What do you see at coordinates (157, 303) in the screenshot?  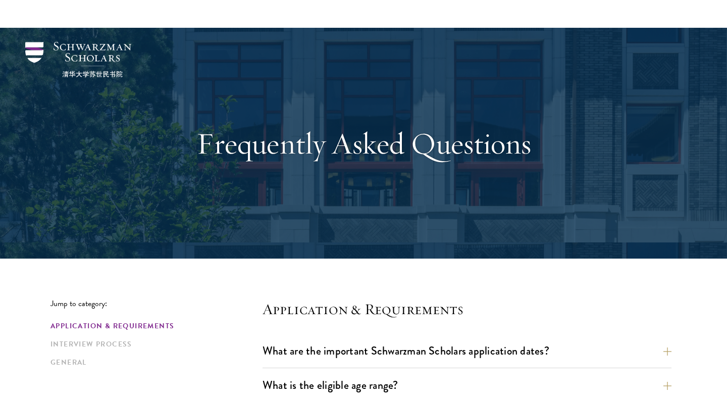 I see `p: Jump to category:` at bounding box center [157, 303].